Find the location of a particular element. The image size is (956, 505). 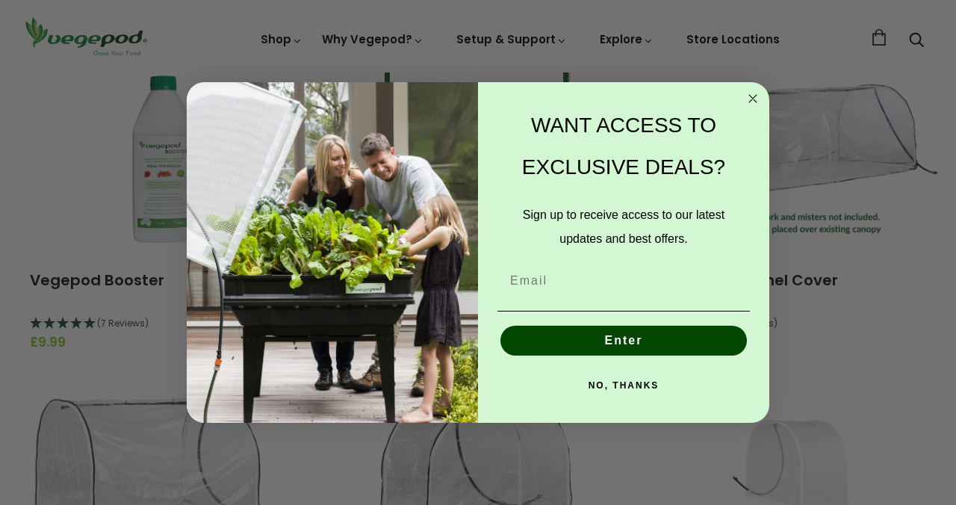

img: e9d03583-1bb1-490f-ad29-36751b3212ff.jpeg is located at coordinates (333, 253).